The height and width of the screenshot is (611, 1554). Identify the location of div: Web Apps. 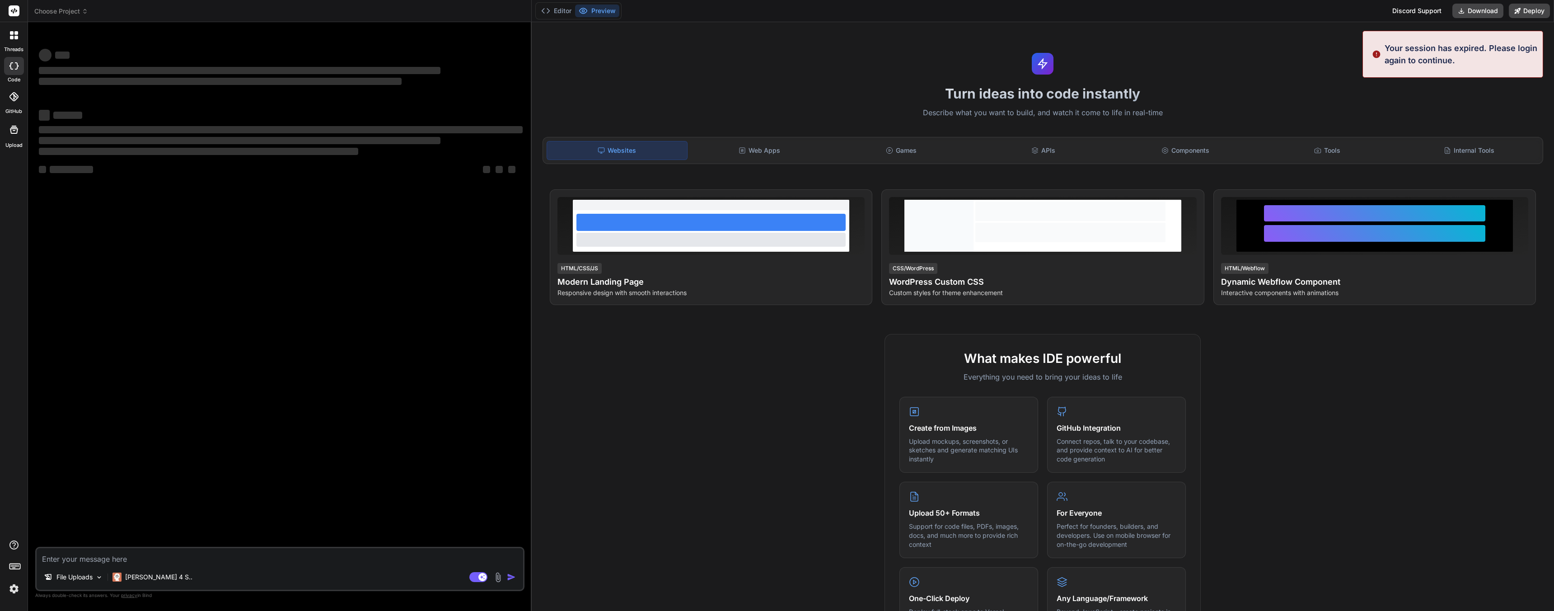
(759, 150).